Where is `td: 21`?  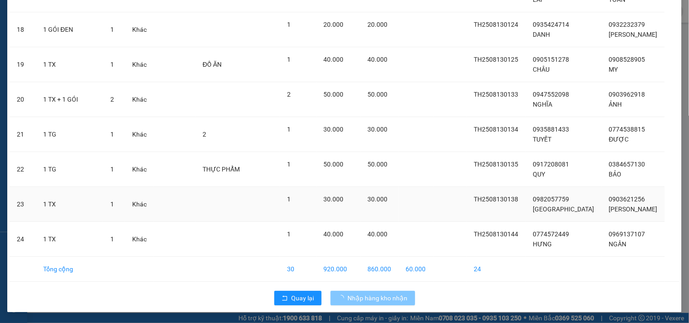
td: 21 is located at coordinates (23, 134).